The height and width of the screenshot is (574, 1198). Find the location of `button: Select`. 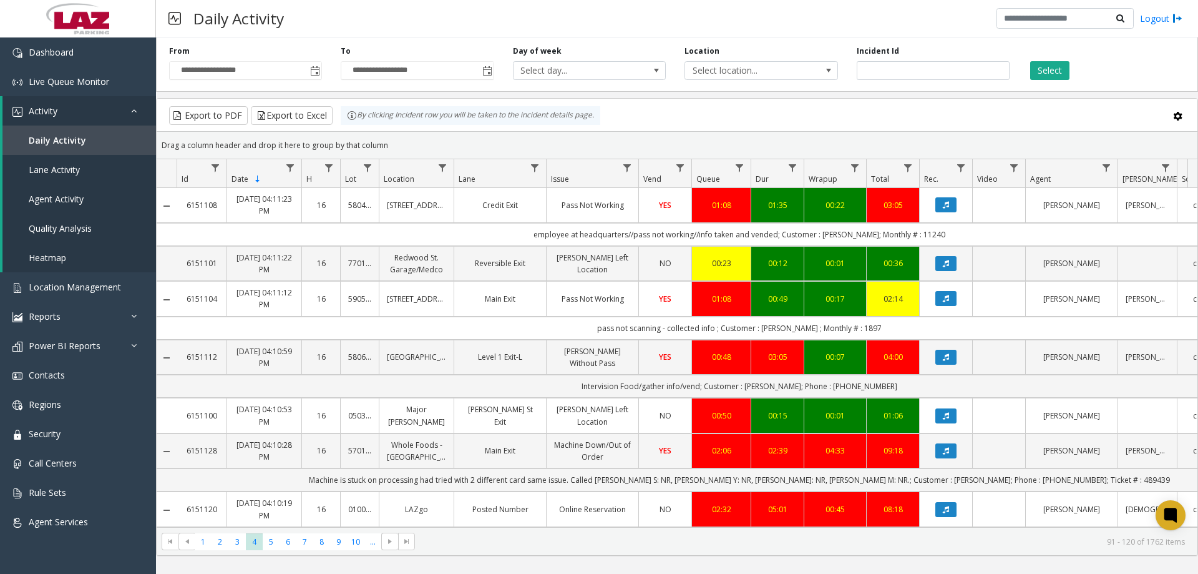

button: Select is located at coordinates (1050, 71).